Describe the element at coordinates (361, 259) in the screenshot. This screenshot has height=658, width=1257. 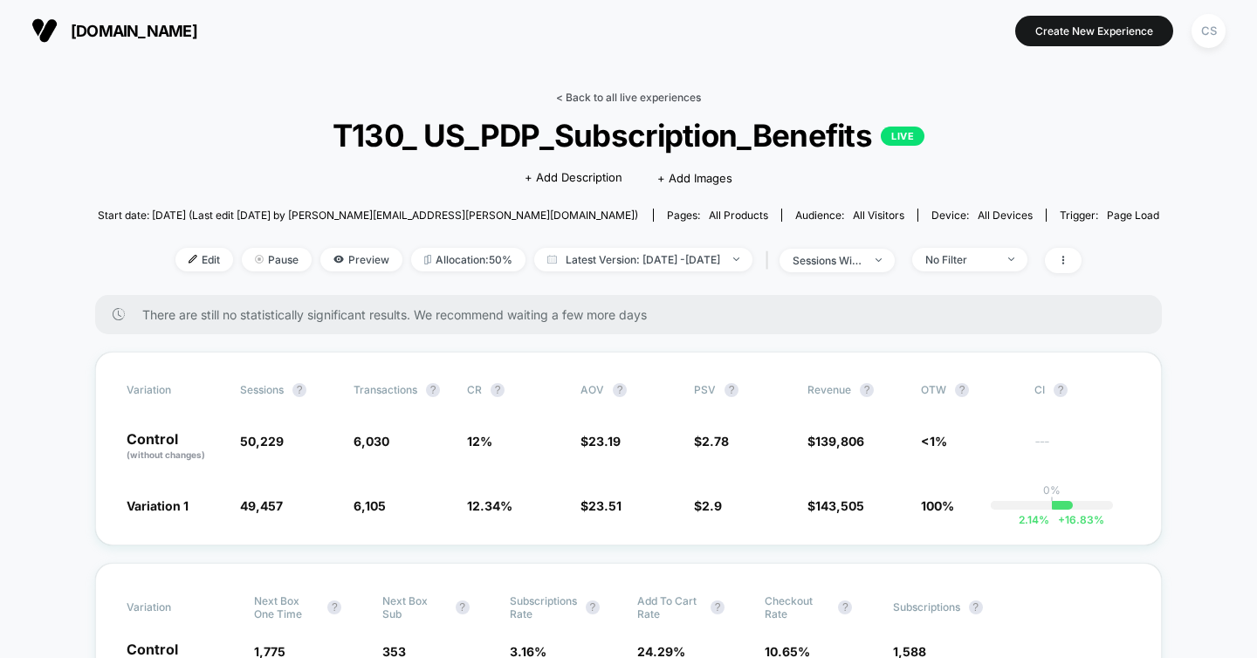
I see `span: Preview` at that location.